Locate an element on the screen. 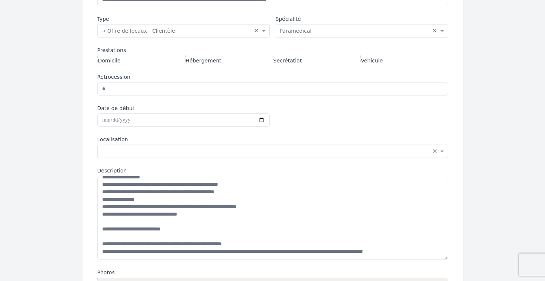 Image resolution: width=545 pixels, height=281 pixels. input: Hébergement is located at coordinates (185, 59).